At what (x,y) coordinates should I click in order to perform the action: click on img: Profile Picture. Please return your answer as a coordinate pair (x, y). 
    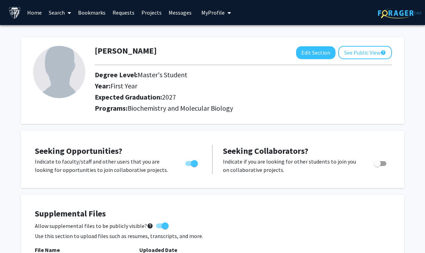
    Looking at the image, I should click on (59, 72).